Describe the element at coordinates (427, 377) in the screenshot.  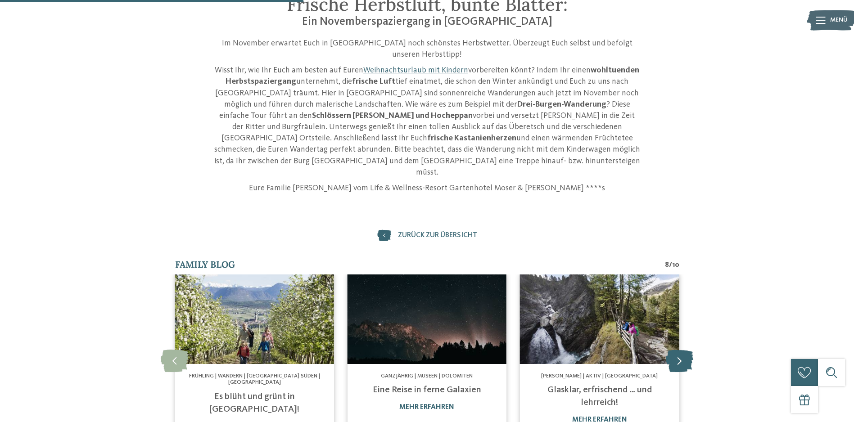
I see `span: Ganzjährig | Museen | Dolomiten` at that location.